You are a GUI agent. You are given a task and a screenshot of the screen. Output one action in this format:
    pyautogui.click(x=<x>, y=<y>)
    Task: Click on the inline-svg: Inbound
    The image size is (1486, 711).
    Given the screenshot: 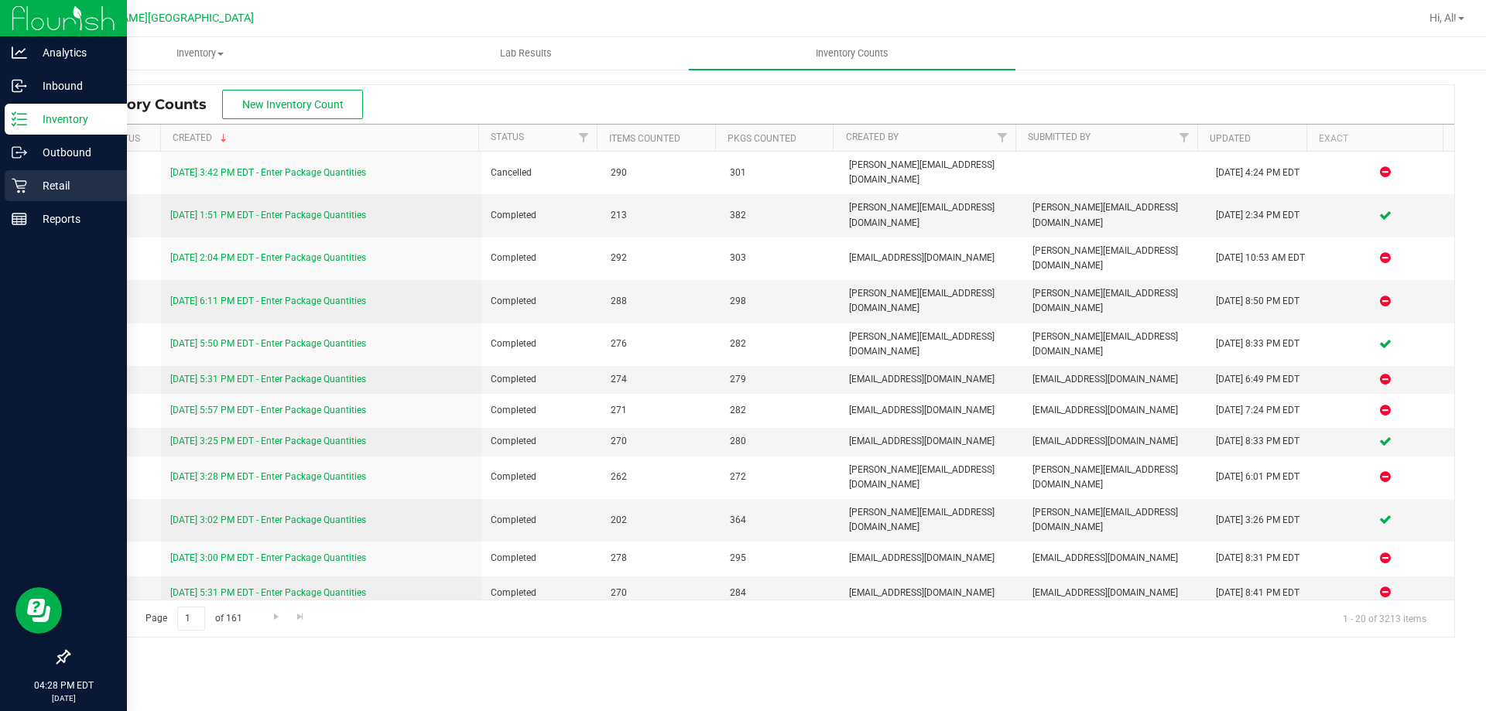 What is the action you would take?
    pyautogui.click(x=19, y=86)
    